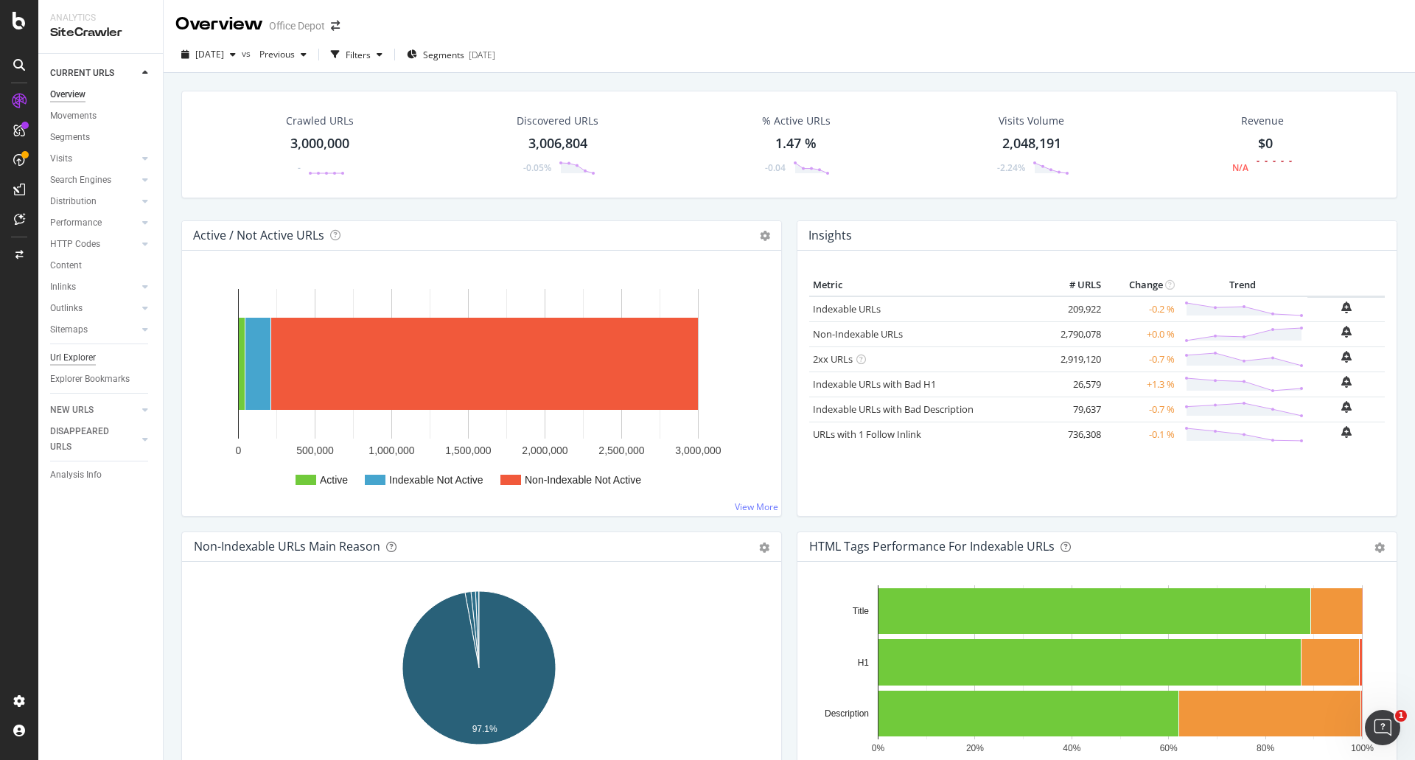  What do you see at coordinates (66, 308) in the screenshot?
I see `div: Outlinks` at bounding box center [66, 308].